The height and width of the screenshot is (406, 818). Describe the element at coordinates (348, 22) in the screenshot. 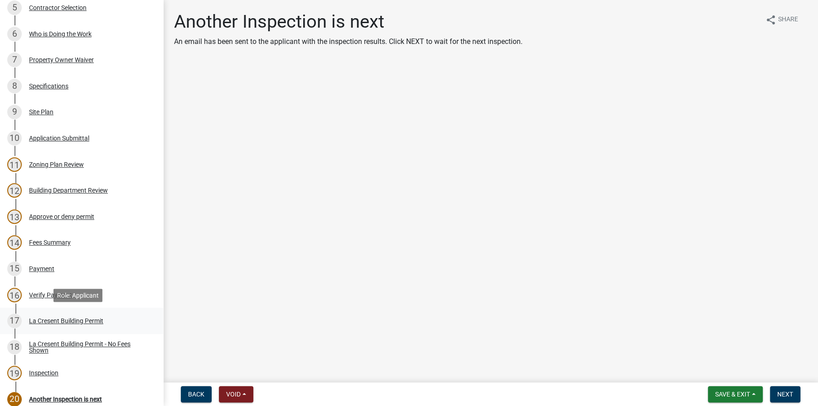

I see `h1: Another Inspection is next` at that location.